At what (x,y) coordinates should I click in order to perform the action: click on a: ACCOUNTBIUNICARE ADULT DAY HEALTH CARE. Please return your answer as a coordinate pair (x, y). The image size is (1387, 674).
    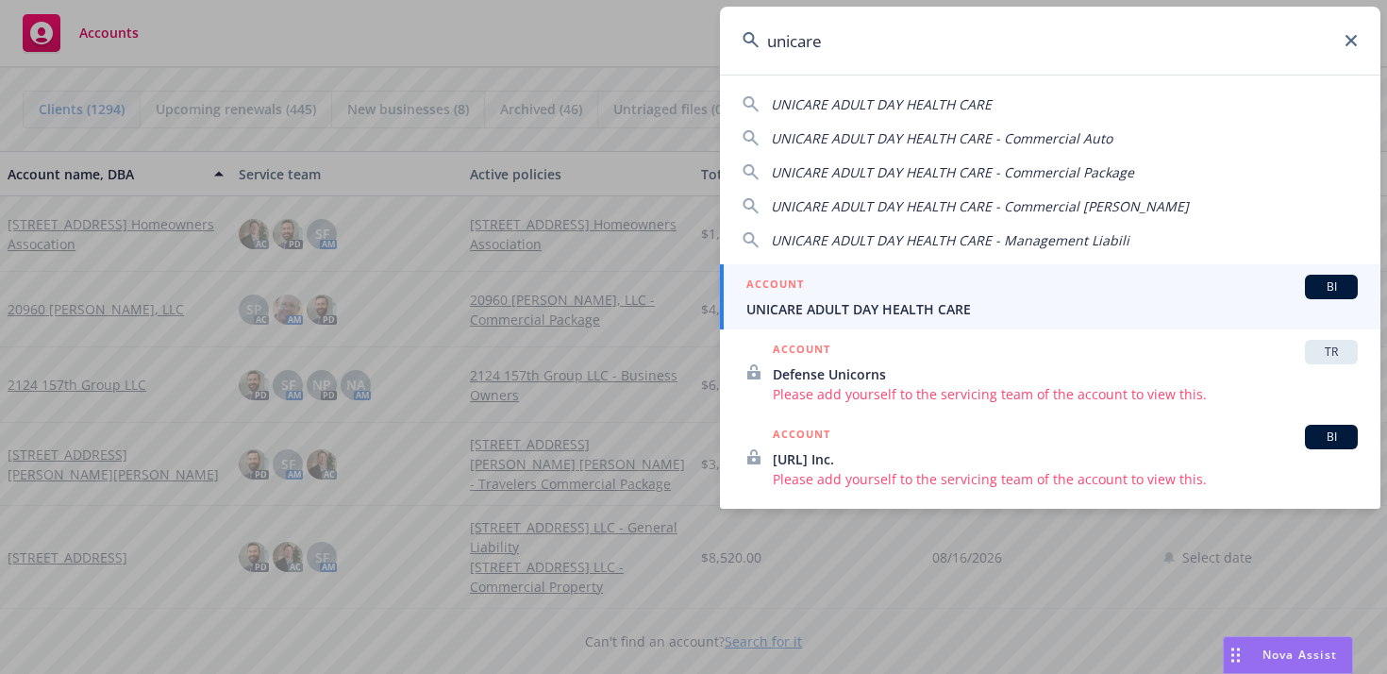
    Looking at the image, I should click on (1050, 296).